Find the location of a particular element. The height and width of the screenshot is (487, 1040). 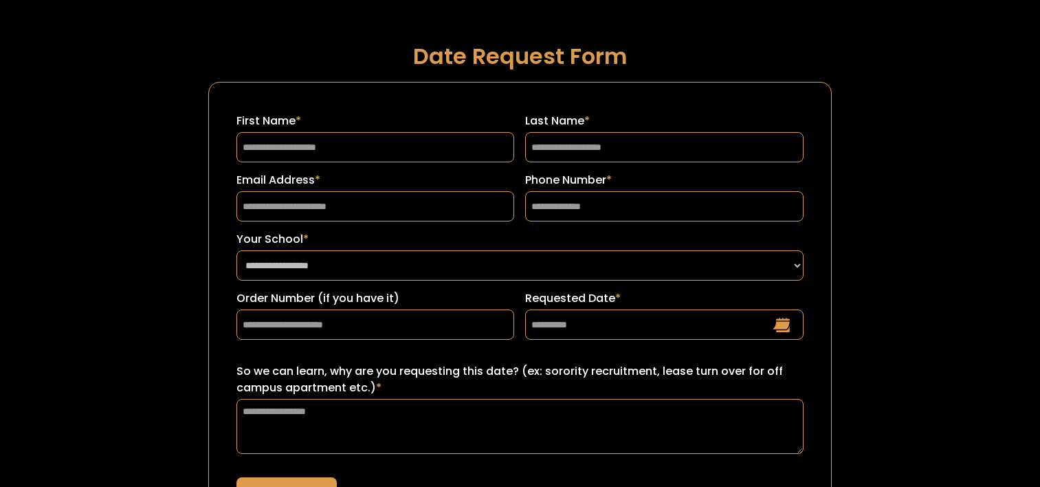

label: Your School is located at coordinates (520, 239).